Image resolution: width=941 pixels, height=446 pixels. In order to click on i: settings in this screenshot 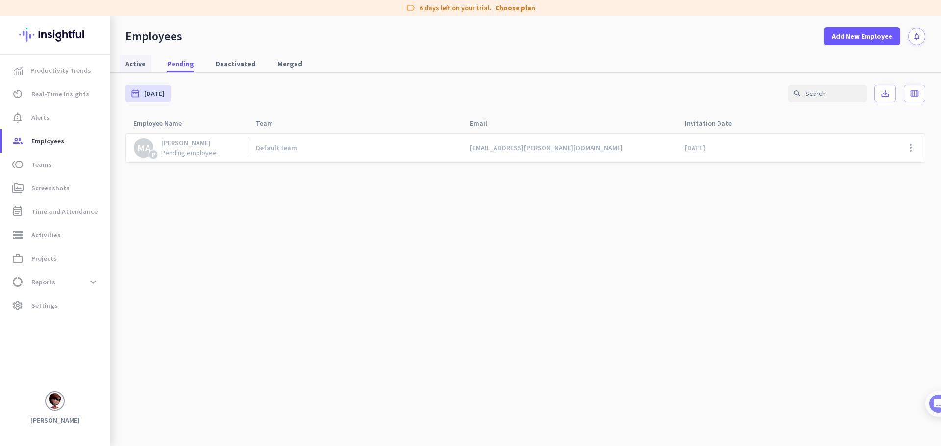, I will do `click(18, 306)`.